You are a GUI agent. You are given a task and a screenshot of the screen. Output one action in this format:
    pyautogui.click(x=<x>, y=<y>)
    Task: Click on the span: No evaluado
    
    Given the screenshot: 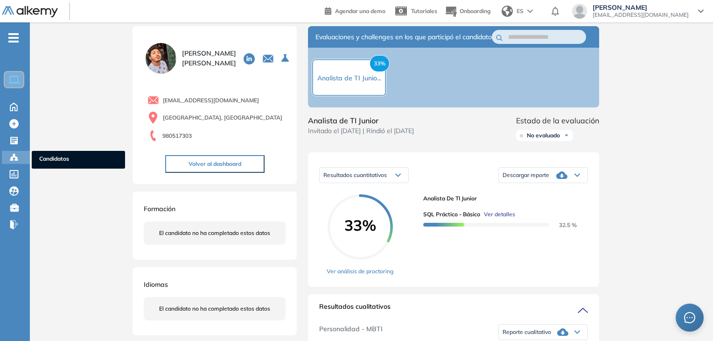 What is the action you would take?
    pyautogui.click(x=543, y=135)
    